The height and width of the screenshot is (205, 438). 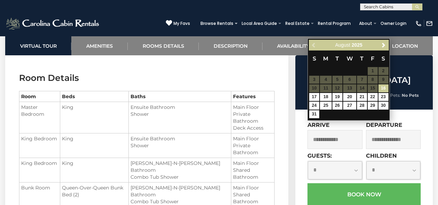 What do you see at coordinates (418, 24) in the screenshot?
I see `img: phone-regular-white.png` at bounding box center [418, 24].